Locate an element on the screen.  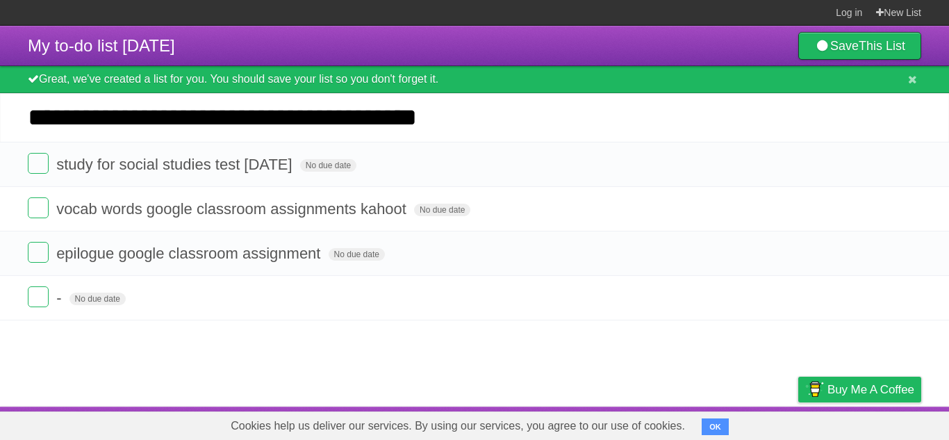
span: Buy me a coffee is located at coordinates (870, 389).